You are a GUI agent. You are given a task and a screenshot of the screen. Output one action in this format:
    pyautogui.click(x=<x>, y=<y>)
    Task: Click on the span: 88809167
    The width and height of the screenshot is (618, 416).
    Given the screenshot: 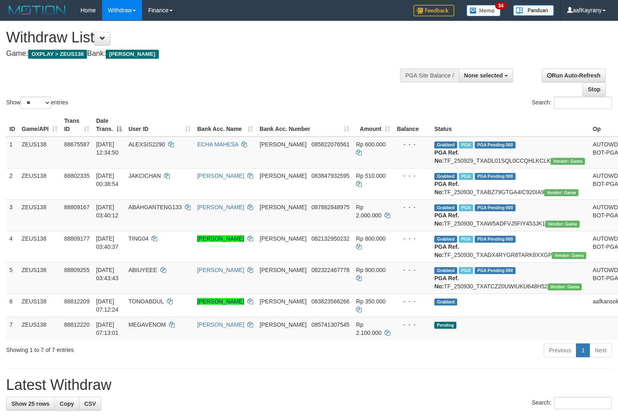 What is the action you would take?
    pyautogui.click(x=77, y=207)
    